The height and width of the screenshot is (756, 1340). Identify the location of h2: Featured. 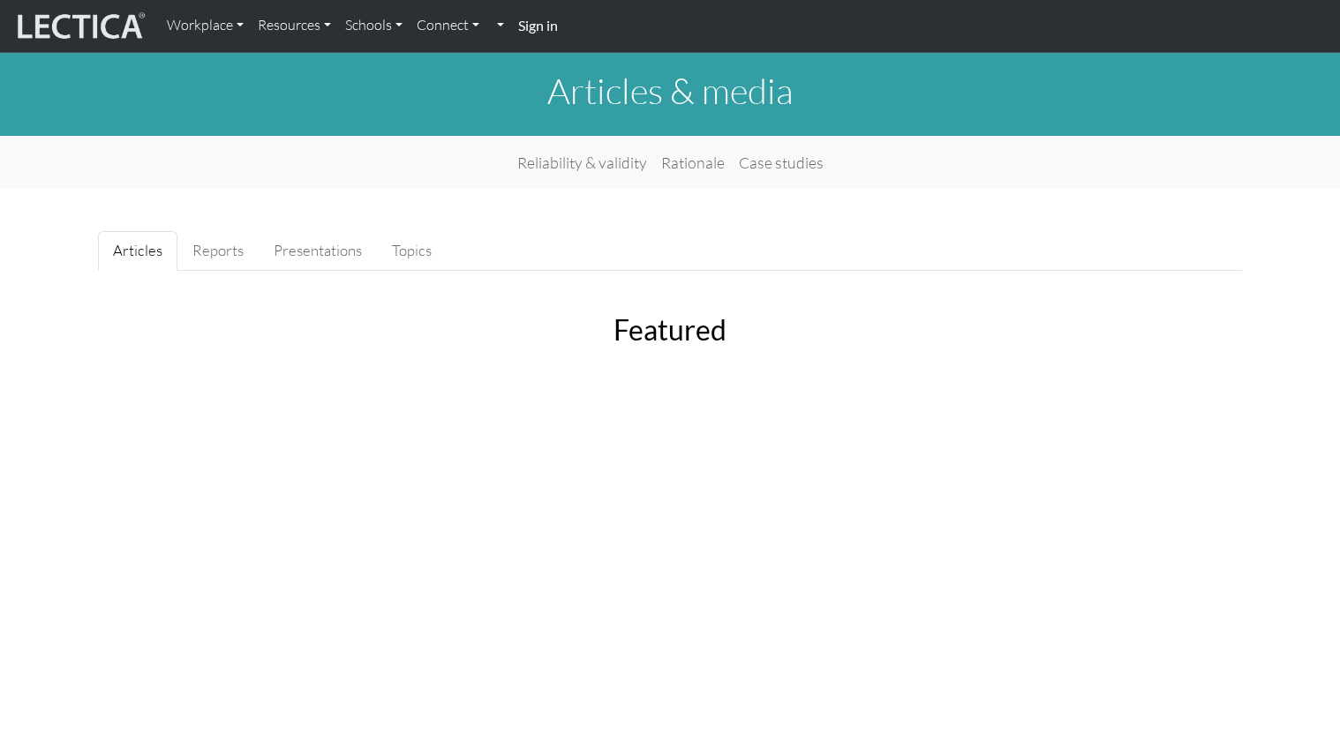
(670, 330).